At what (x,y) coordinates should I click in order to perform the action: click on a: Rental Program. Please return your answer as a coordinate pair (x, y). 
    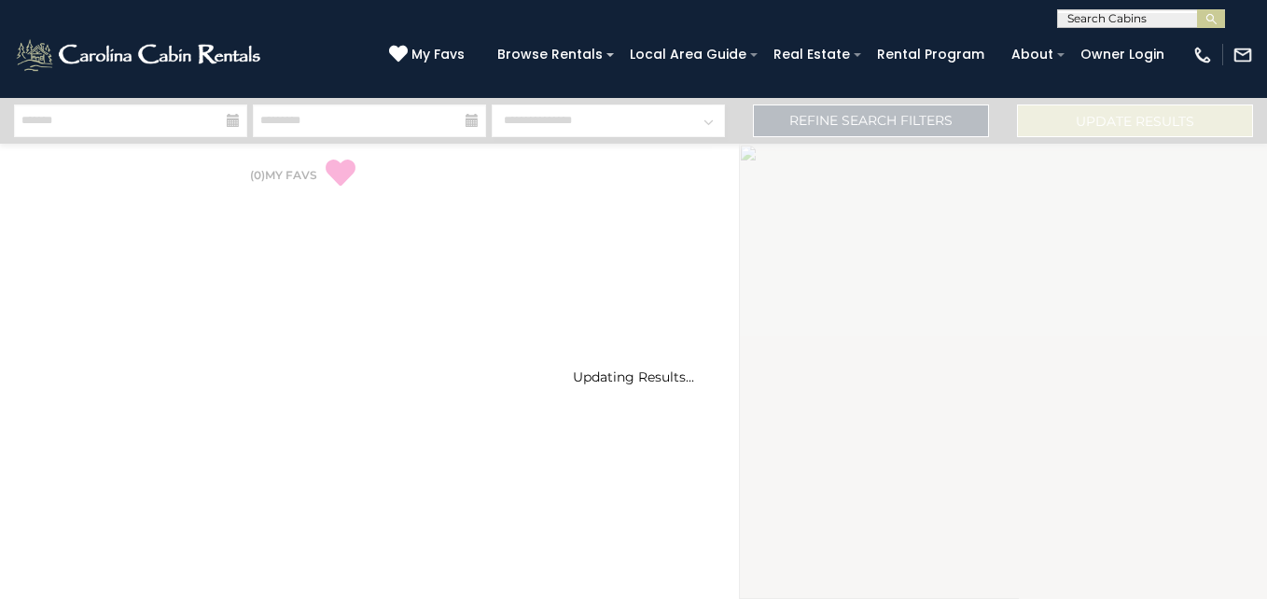
    Looking at the image, I should click on (930, 54).